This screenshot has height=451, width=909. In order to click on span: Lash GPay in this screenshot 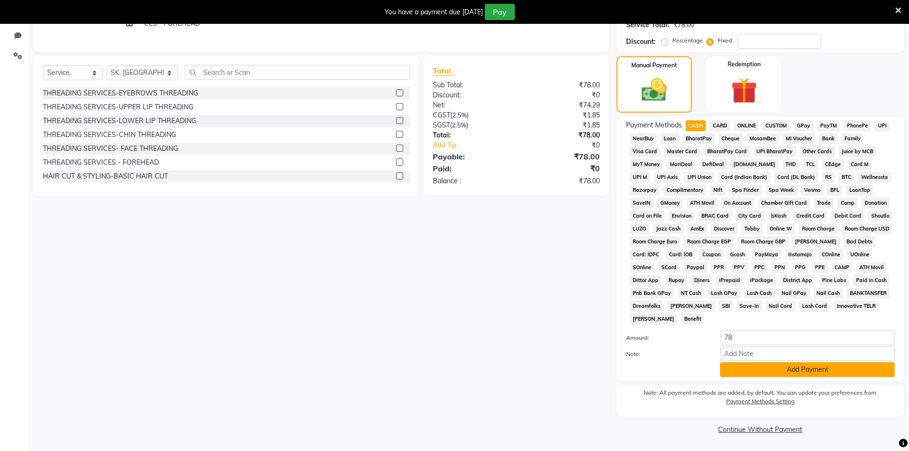, I will do `click(724, 293)`.